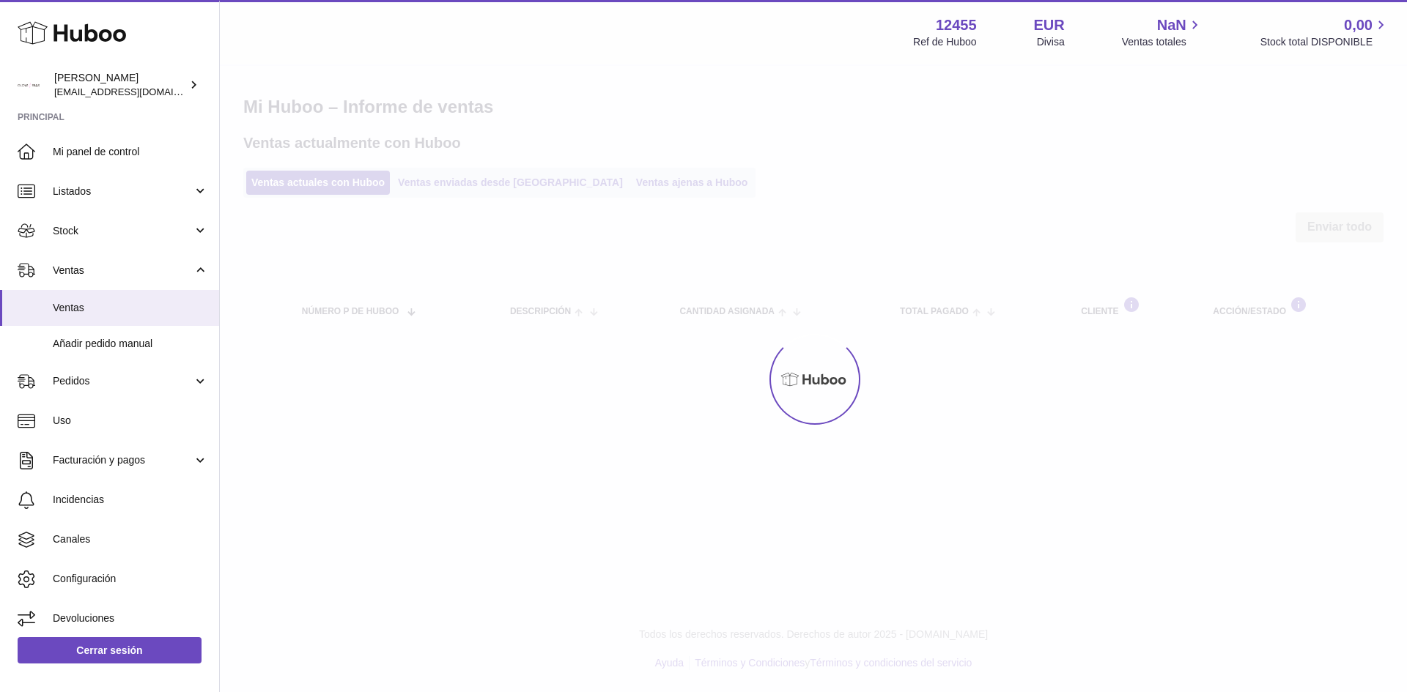  Describe the element at coordinates (122, 381) in the screenshot. I see `span: Pedidos` at that location.